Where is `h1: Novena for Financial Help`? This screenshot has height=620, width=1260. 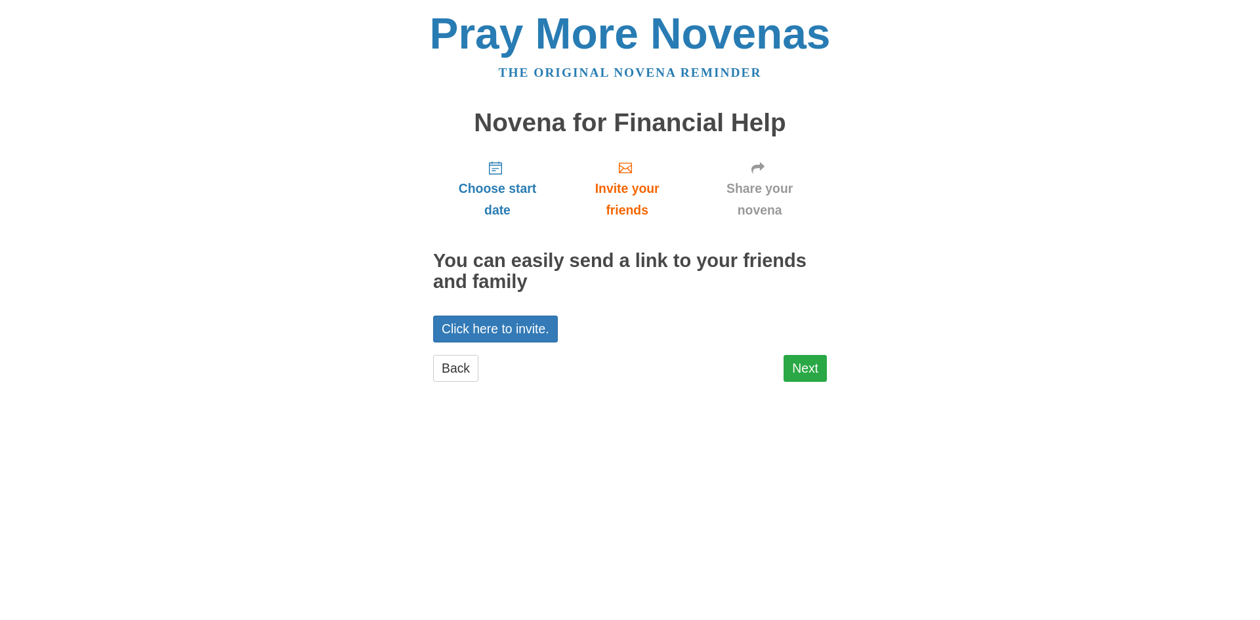 h1: Novena for Financial Help is located at coordinates (630, 123).